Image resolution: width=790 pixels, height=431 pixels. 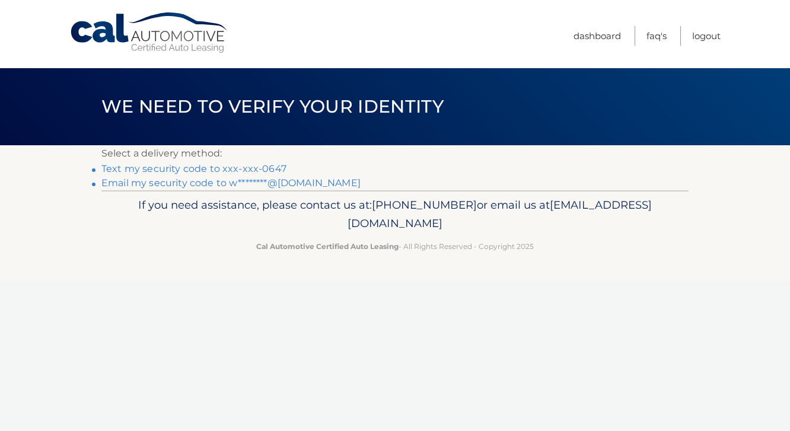 What do you see at coordinates (656, 36) in the screenshot?
I see `a: FAQ's` at bounding box center [656, 36].